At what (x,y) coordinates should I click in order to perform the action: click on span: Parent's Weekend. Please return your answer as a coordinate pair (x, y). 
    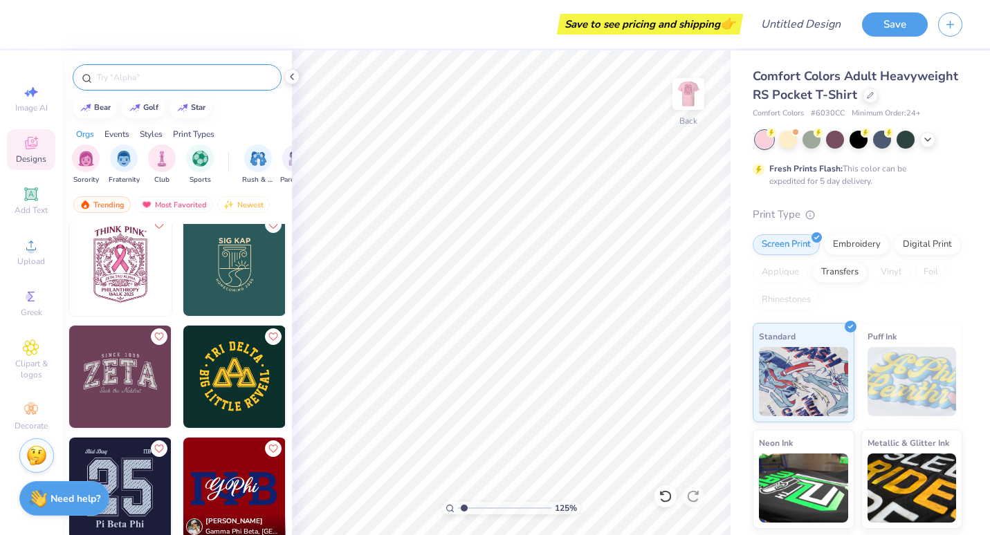
    Looking at the image, I should click on (296, 180).